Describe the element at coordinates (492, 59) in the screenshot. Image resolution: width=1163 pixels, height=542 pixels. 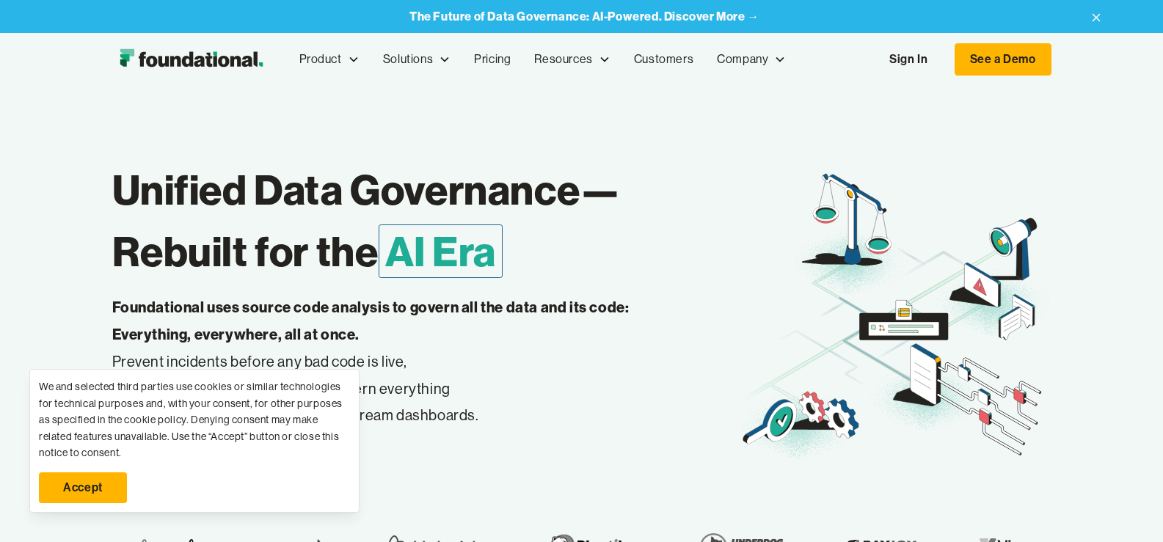
I see `a: Pricing` at that location.